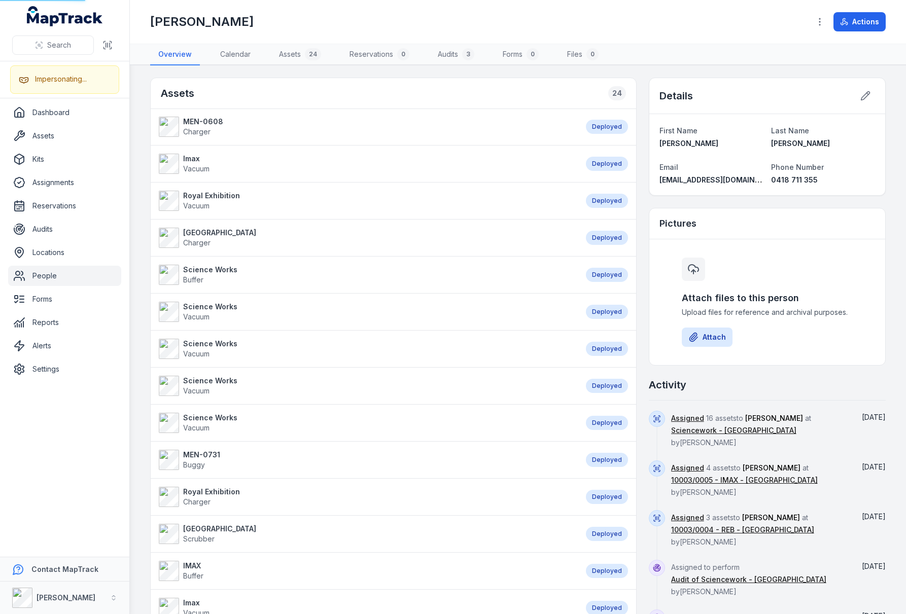  What do you see at coordinates (367, 201) in the screenshot?
I see `a: Royal ExhibitionVacuum` at bounding box center [367, 201].